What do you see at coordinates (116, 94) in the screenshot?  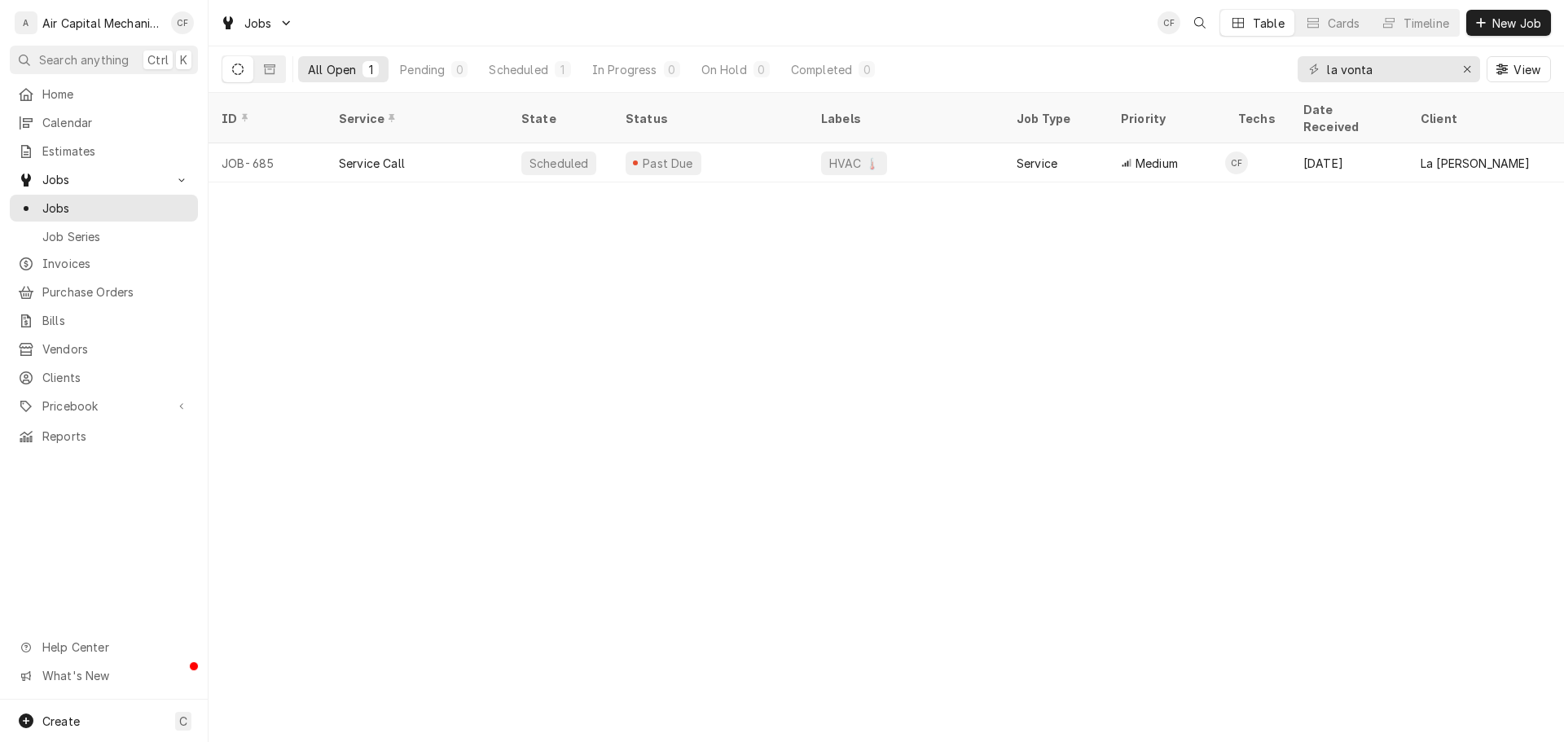 I see `span: Home` at bounding box center [116, 94].